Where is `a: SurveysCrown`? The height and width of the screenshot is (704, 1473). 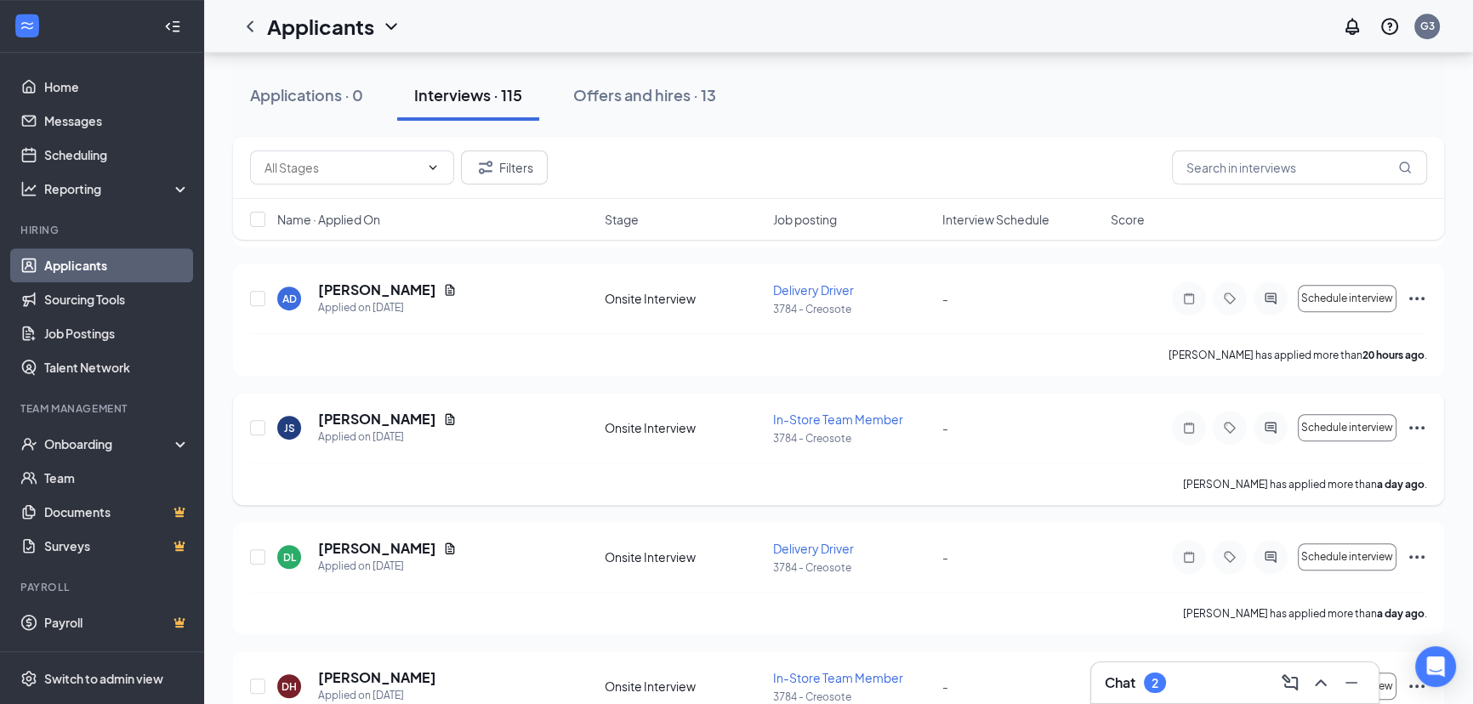
a: SurveysCrown is located at coordinates (117, 546).